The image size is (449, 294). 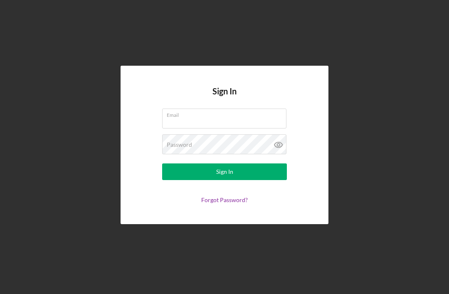 I want to click on button: Sign In, so click(x=225, y=172).